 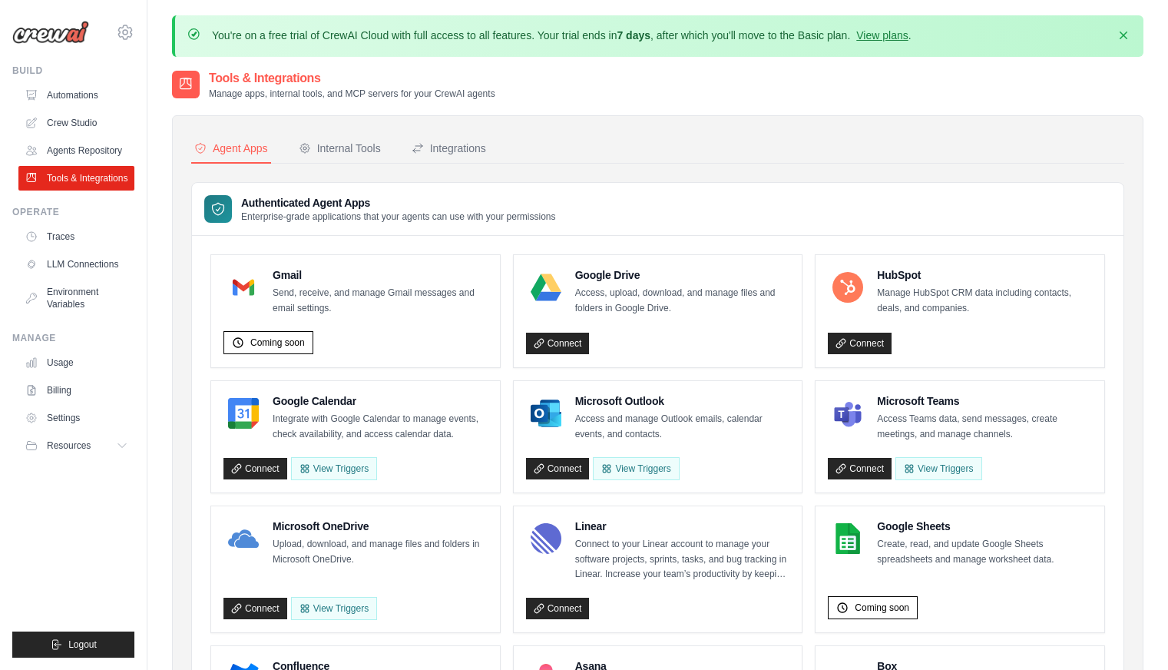 I want to click on img: HubSpot Logo, so click(x=848, y=287).